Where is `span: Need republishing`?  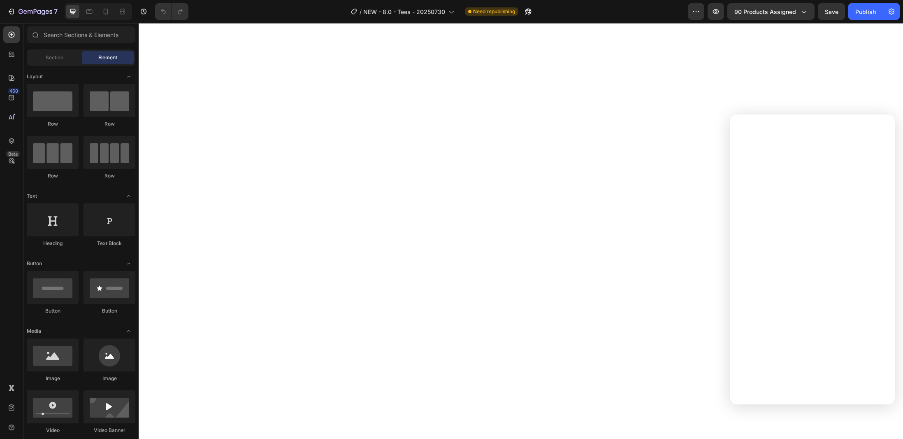 span: Need republishing is located at coordinates (494, 12).